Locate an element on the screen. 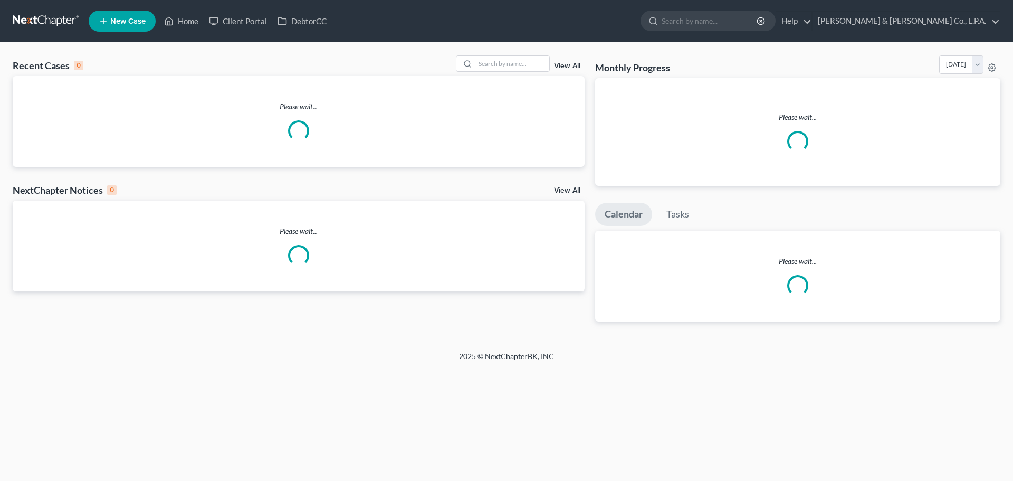 Image resolution: width=1013 pixels, height=481 pixels. a: Calendar is located at coordinates (624, 214).